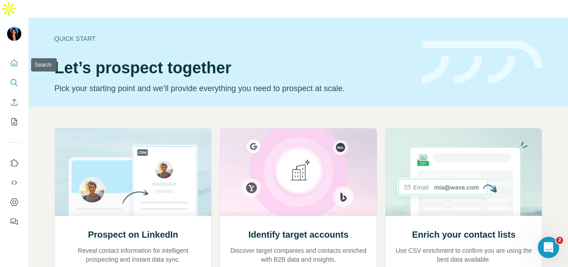 This screenshot has width=568, height=267. Describe the element at coordinates (133, 234) in the screenshot. I see `h2: Prospect on LinkedIn` at that location.